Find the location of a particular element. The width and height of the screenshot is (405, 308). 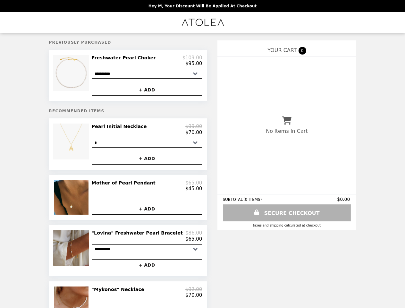

p: $99.00 is located at coordinates (194, 126).